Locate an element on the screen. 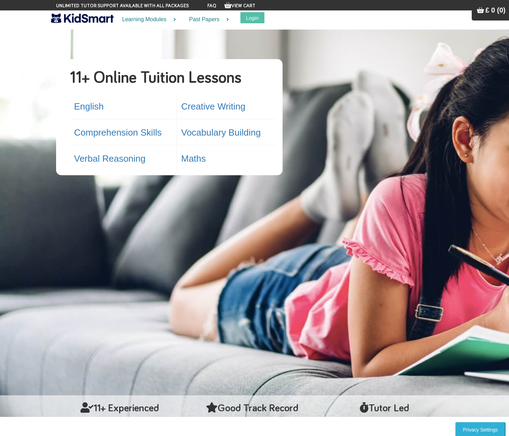  a: Creative Writing is located at coordinates (213, 107).